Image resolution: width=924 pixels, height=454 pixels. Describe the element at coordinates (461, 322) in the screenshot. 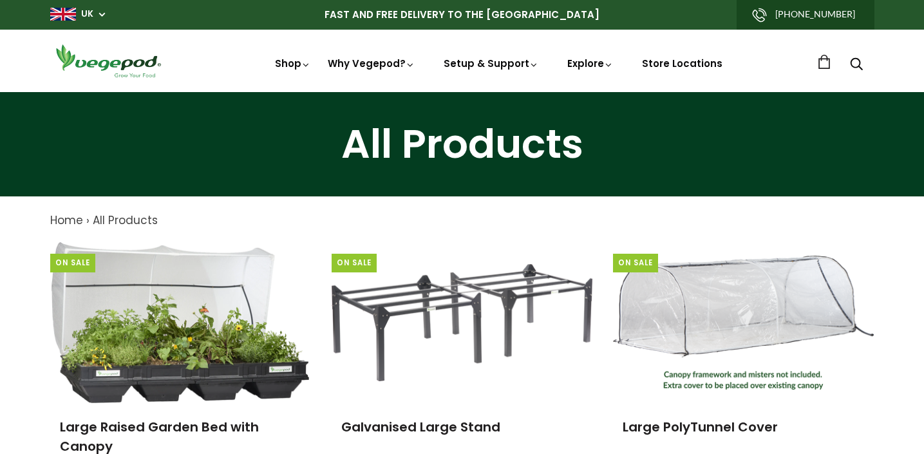

I see `img: Galvanised Large Stand` at that location.